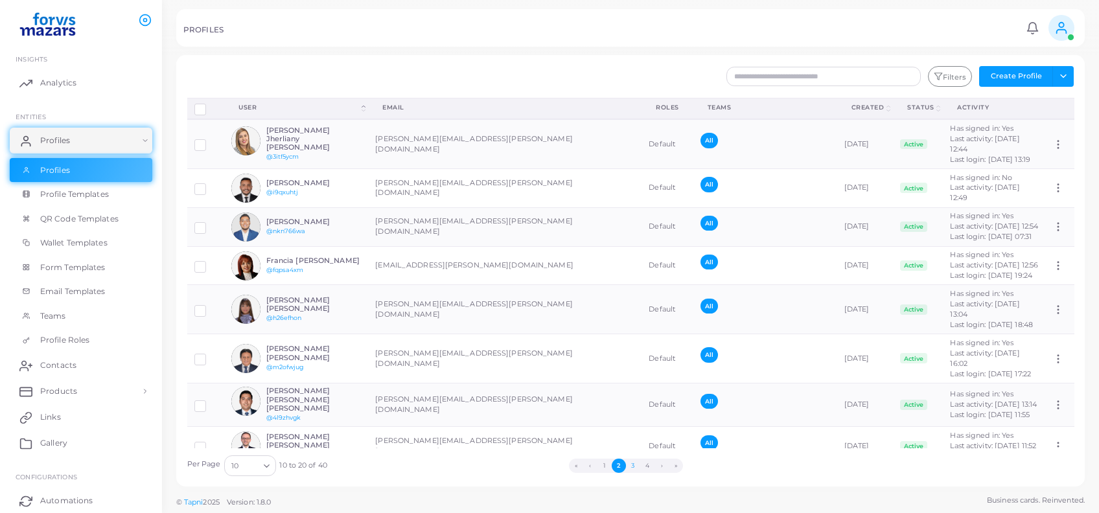  What do you see at coordinates (505, 108) in the screenshot?
I see `div: Email` at bounding box center [505, 108].